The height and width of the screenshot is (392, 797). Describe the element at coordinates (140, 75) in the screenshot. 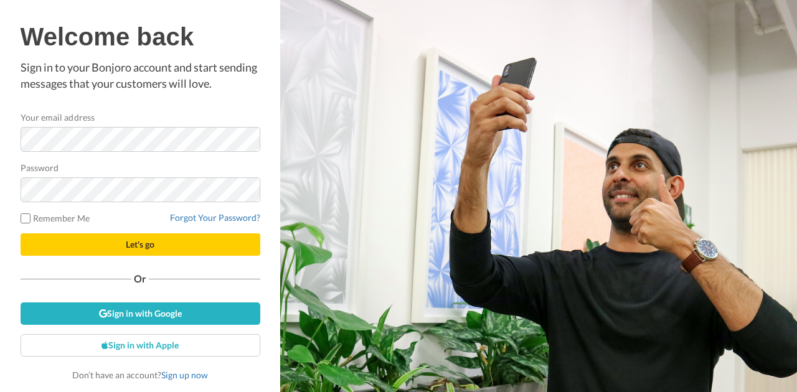

I see `p: Sign in to your Bonjoro account and start sending messages that your customers will love.` at that location.